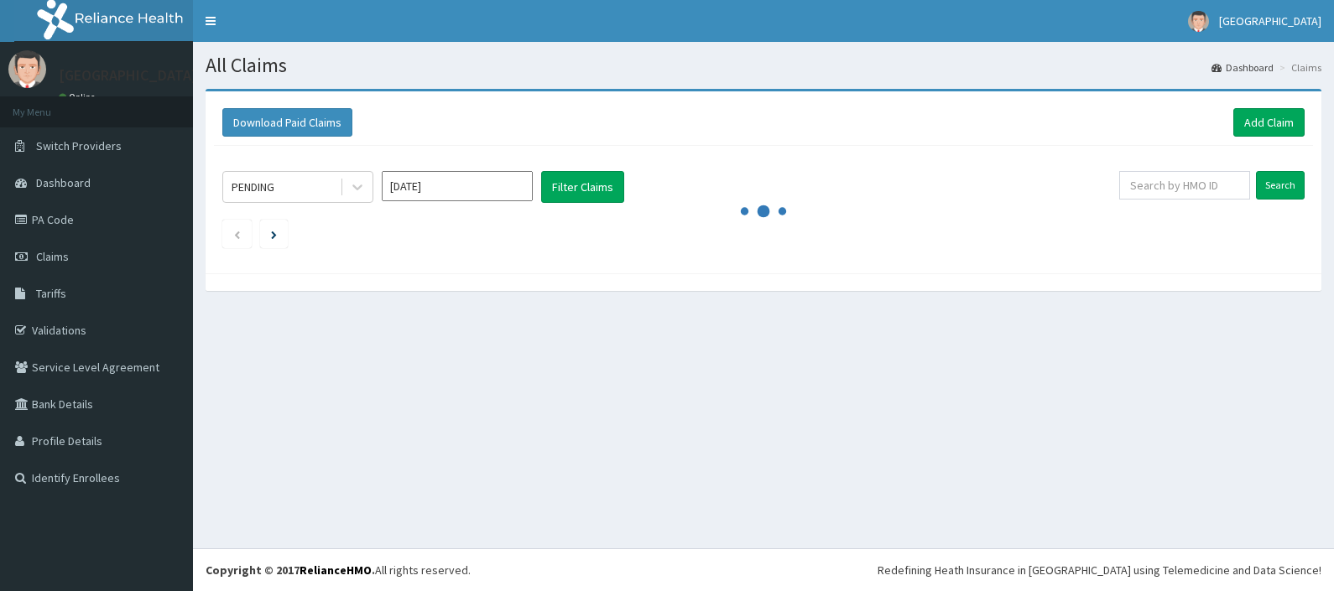  Describe the element at coordinates (457, 186) in the screenshot. I see `input: Select Month and Year` at that location.